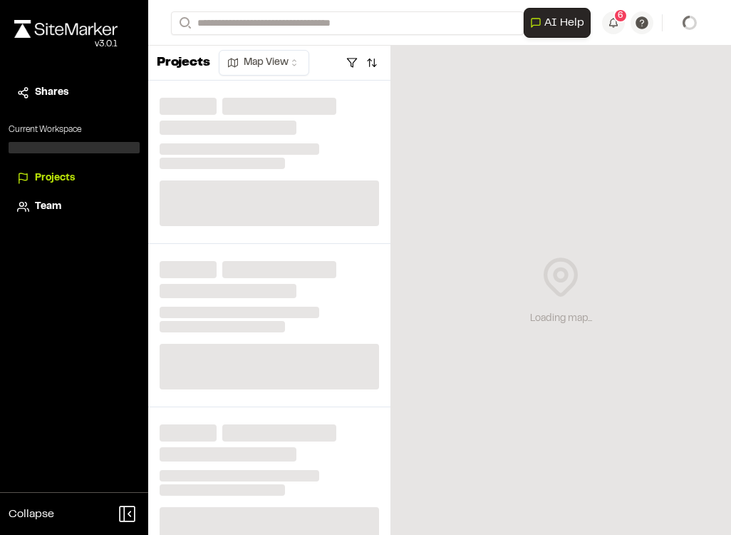 The width and height of the screenshot is (731, 535). What do you see at coordinates (51, 93) in the screenshot?
I see `span: Shares` at bounding box center [51, 93].